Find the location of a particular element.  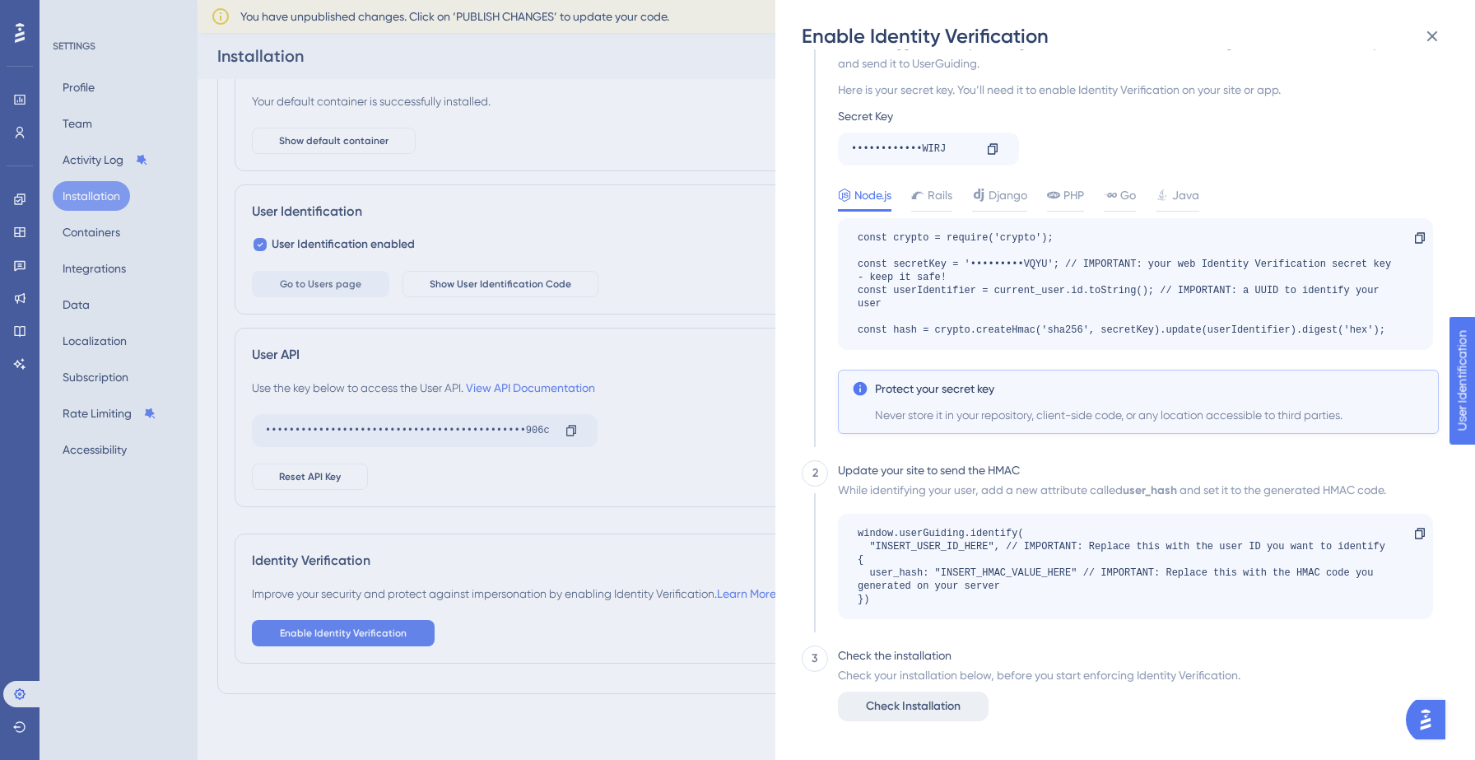

div: Check the installation is located at coordinates (894, 655).